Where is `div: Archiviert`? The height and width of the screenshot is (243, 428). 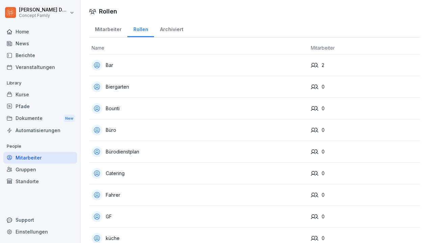
div: Archiviert is located at coordinates (172, 28).